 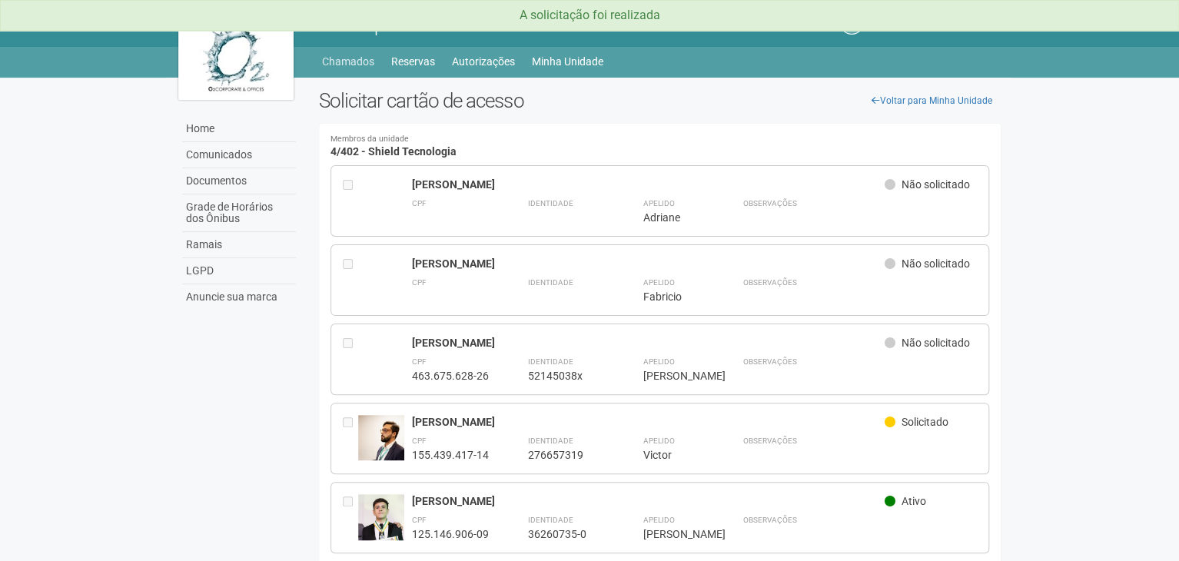 What do you see at coordinates (239, 271) in the screenshot?
I see `a: LGPD` at bounding box center [239, 271].